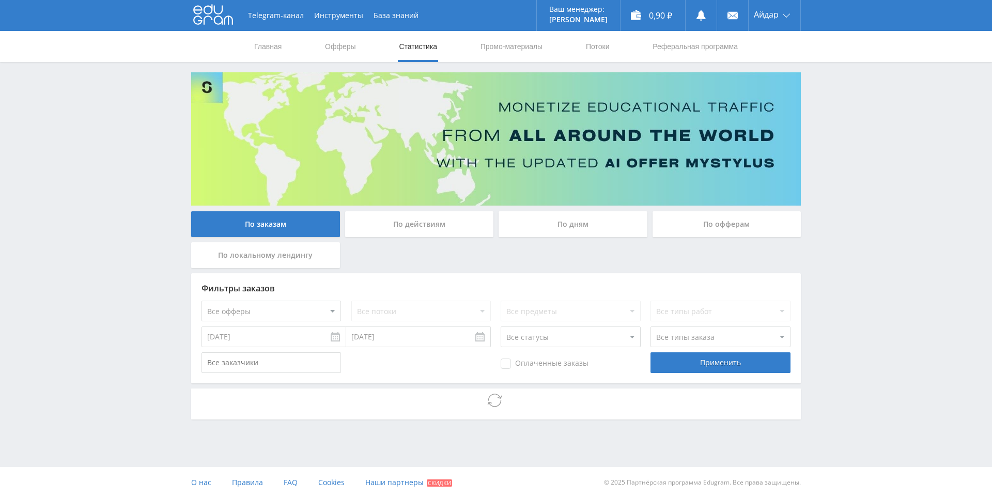  What do you see at coordinates (418, 46) in the screenshot?
I see `a: Статистика` at bounding box center [418, 46].